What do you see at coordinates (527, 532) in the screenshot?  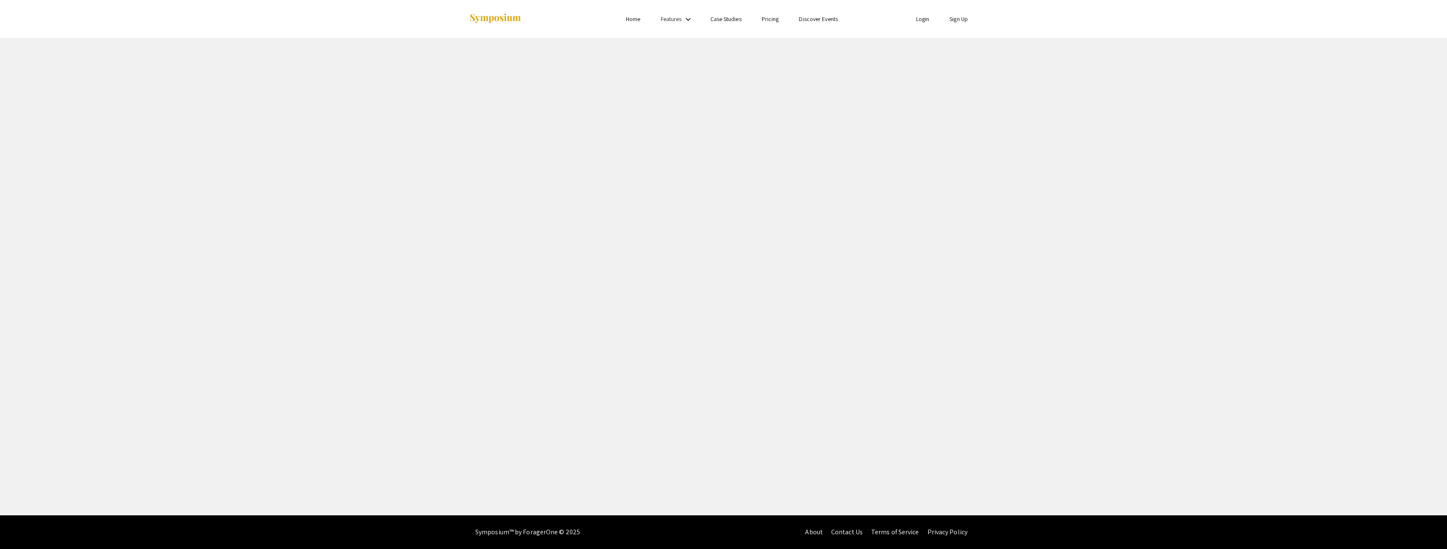 I see `div: Symposium™ by ForagerOne © 2025` at bounding box center [527, 532].